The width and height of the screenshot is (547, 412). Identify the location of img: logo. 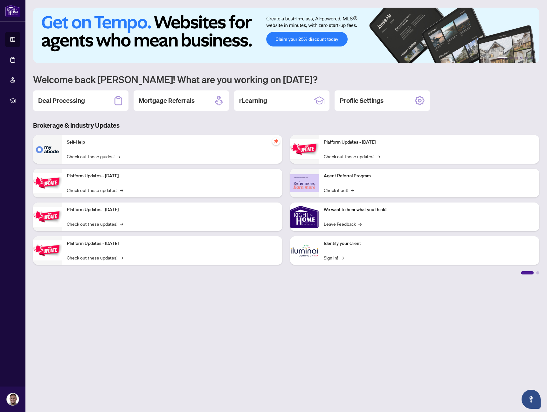
(13, 10).